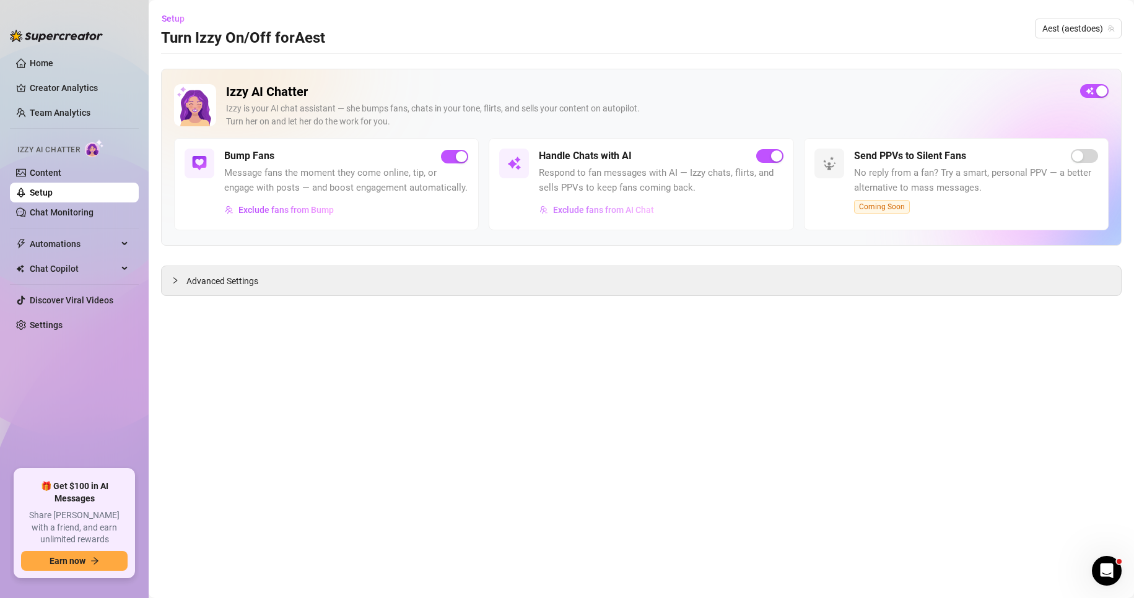 The width and height of the screenshot is (1134, 598). Describe the element at coordinates (94, 148) in the screenshot. I see `img: AI Chatter` at that location.